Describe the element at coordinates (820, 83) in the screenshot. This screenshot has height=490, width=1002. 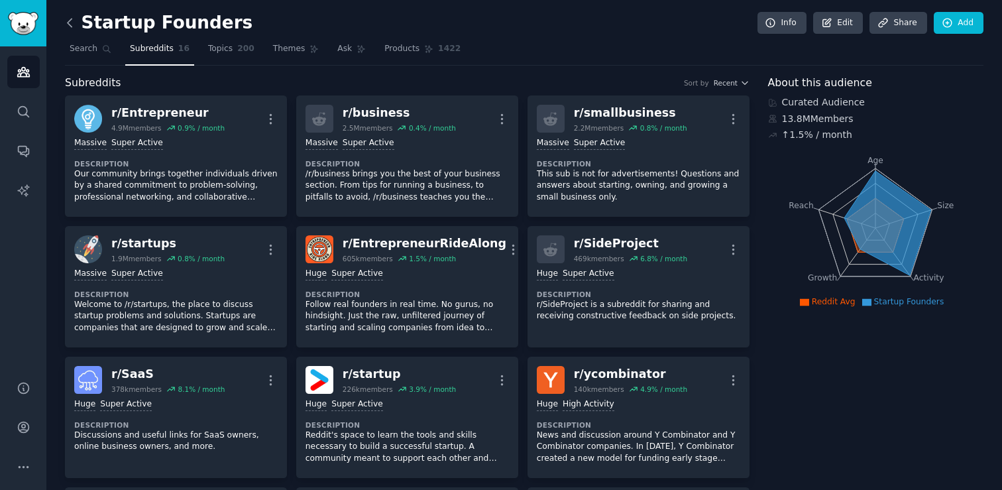
I see `span: About this audience` at that location.